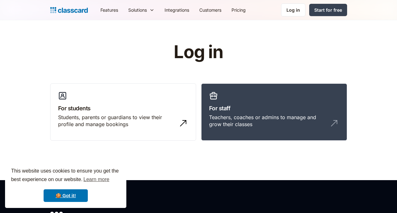 The image size is (397, 213). Describe the element at coordinates (177, 10) in the screenshot. I see `a: Integrations` at that location.